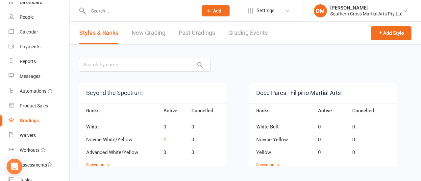 The height and width of the screenshot is (181, 421). I want to click on td: Yellow, so click(282, 150).